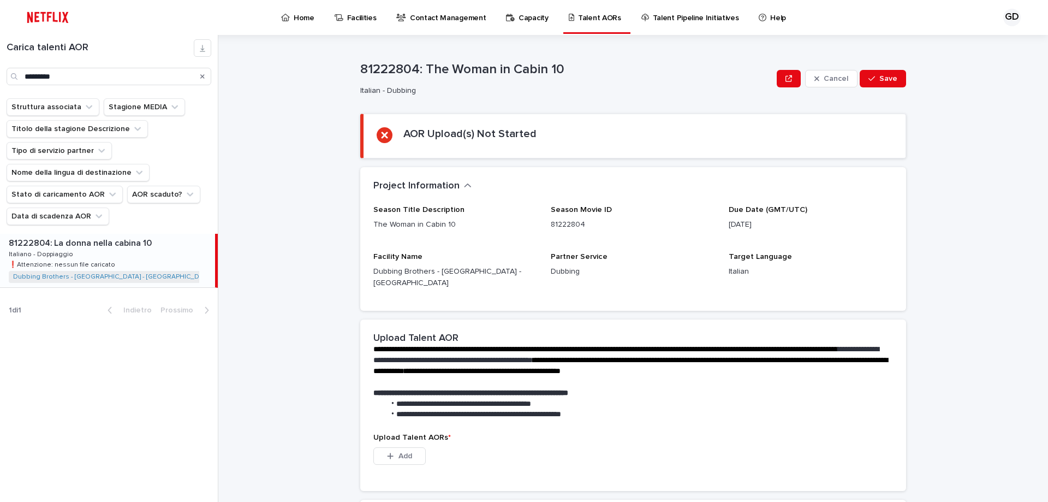 Image resolution: width=1048 pixels, height=502 pixels. Describe the element at coordinates (564, 91) in the screenshot. I see `p: Italian - Dubbing` at that location.